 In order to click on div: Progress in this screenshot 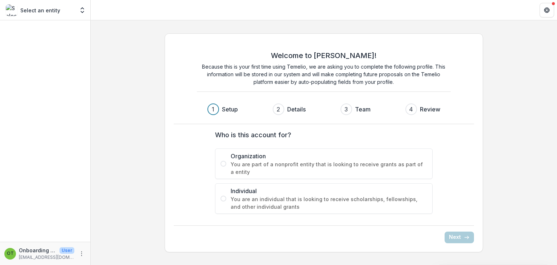, I will do `click(324, 109)`.